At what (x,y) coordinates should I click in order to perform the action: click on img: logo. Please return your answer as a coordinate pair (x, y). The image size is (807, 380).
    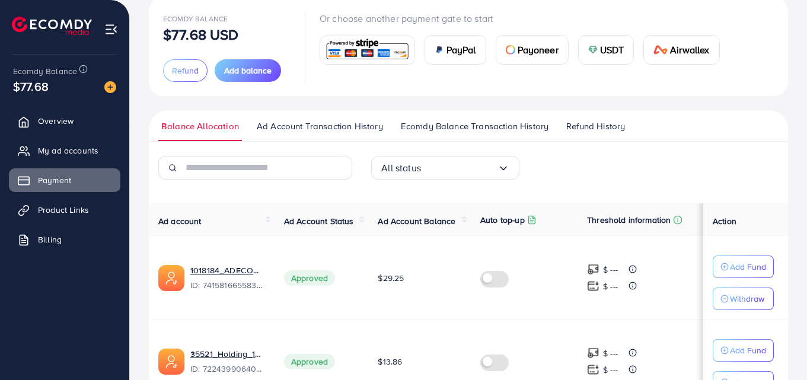
    Looking at the image, I should click on (52, 25).